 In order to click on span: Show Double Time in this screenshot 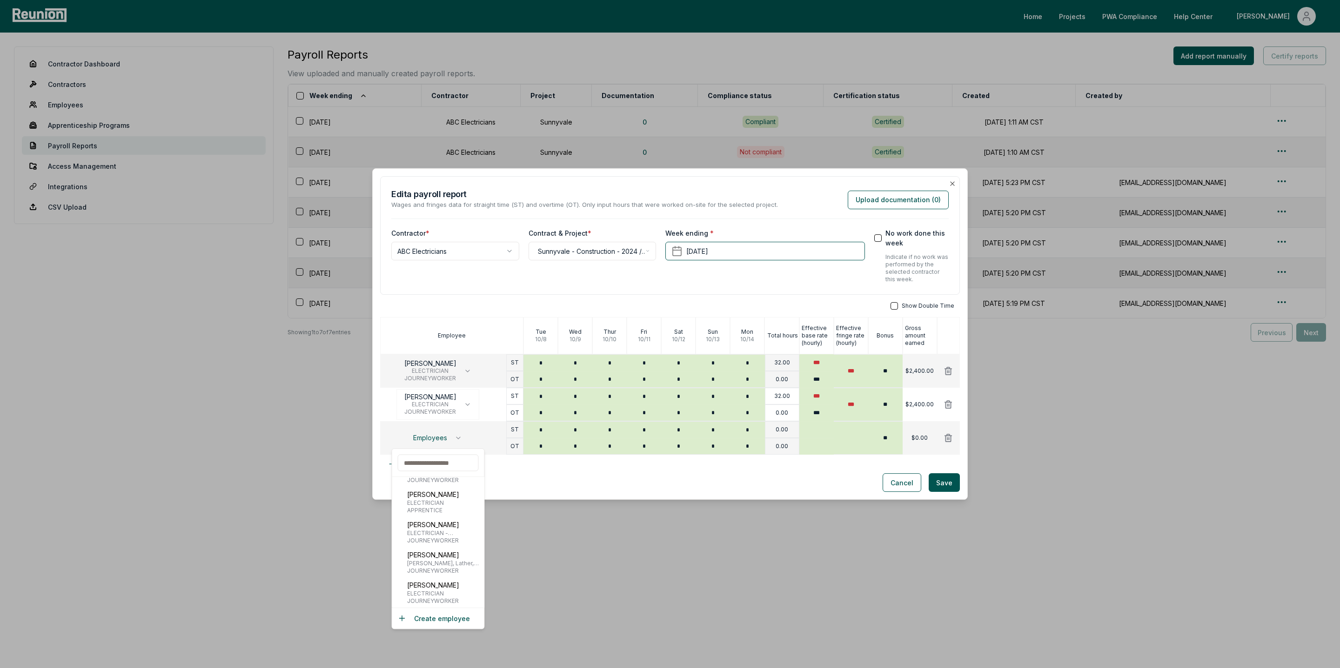, I will do `click(928, 306)`.